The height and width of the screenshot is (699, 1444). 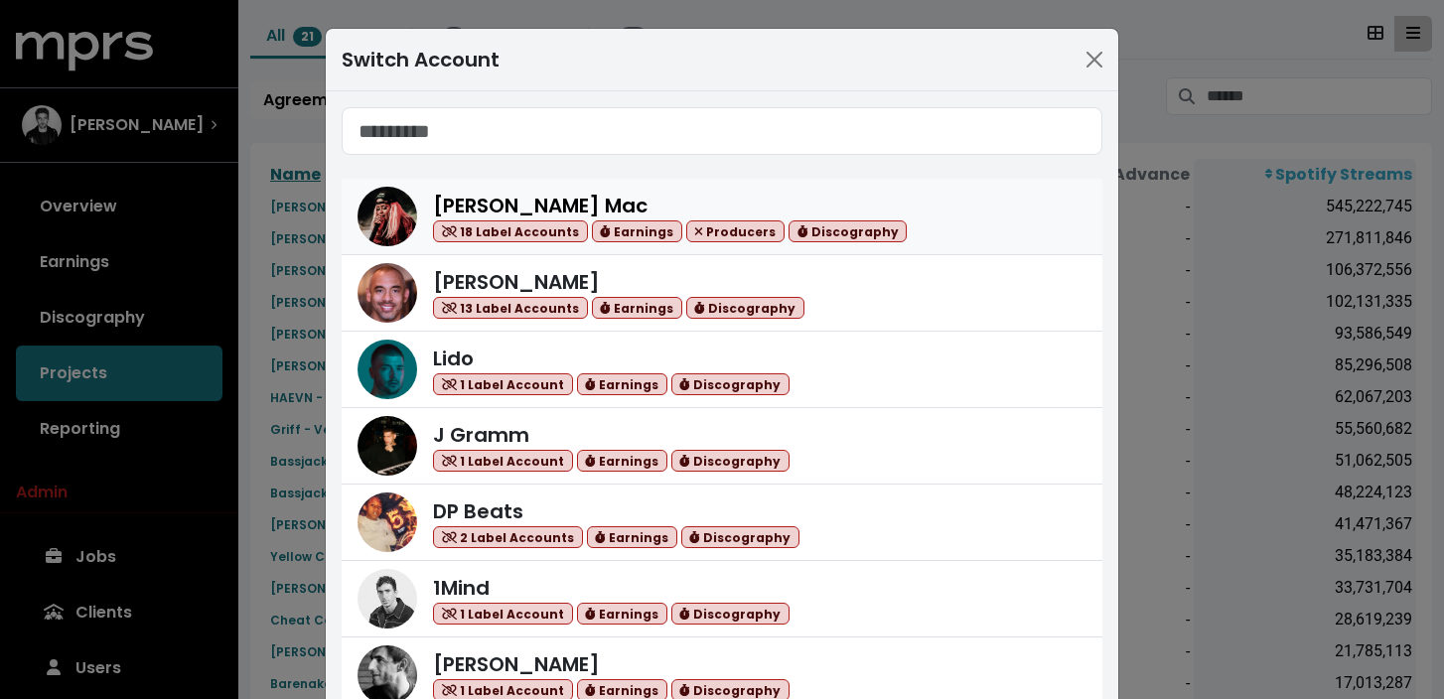 What do you see at coordinates (722, 599) in the screenshot?
I see `a: 1Mind1Mind 1 Label Account Earnings Discography` at bounding box center [722, 599].